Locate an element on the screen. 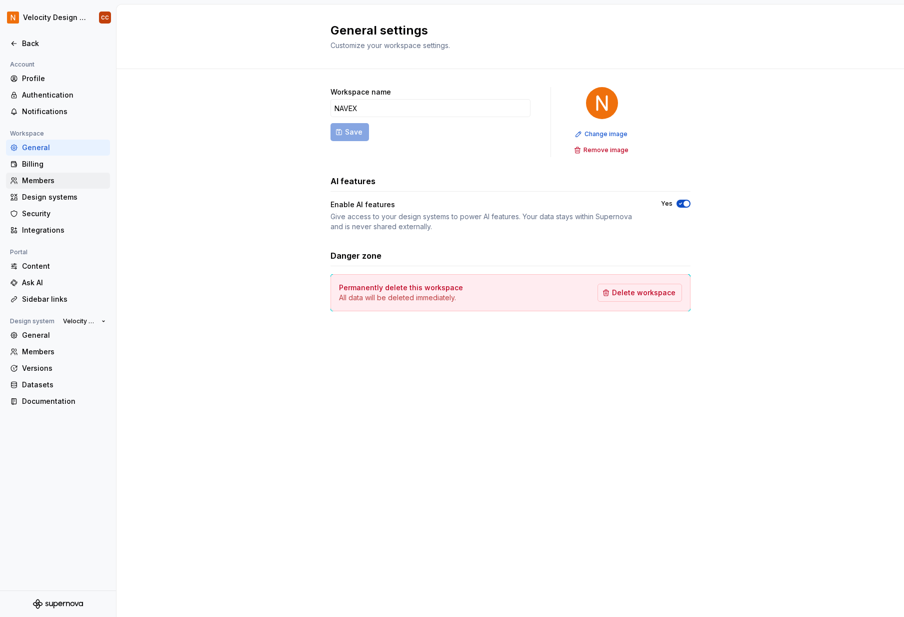 This screenshot has height=617, width=904. div: Sidebar links is located at coordinates (64, 299).